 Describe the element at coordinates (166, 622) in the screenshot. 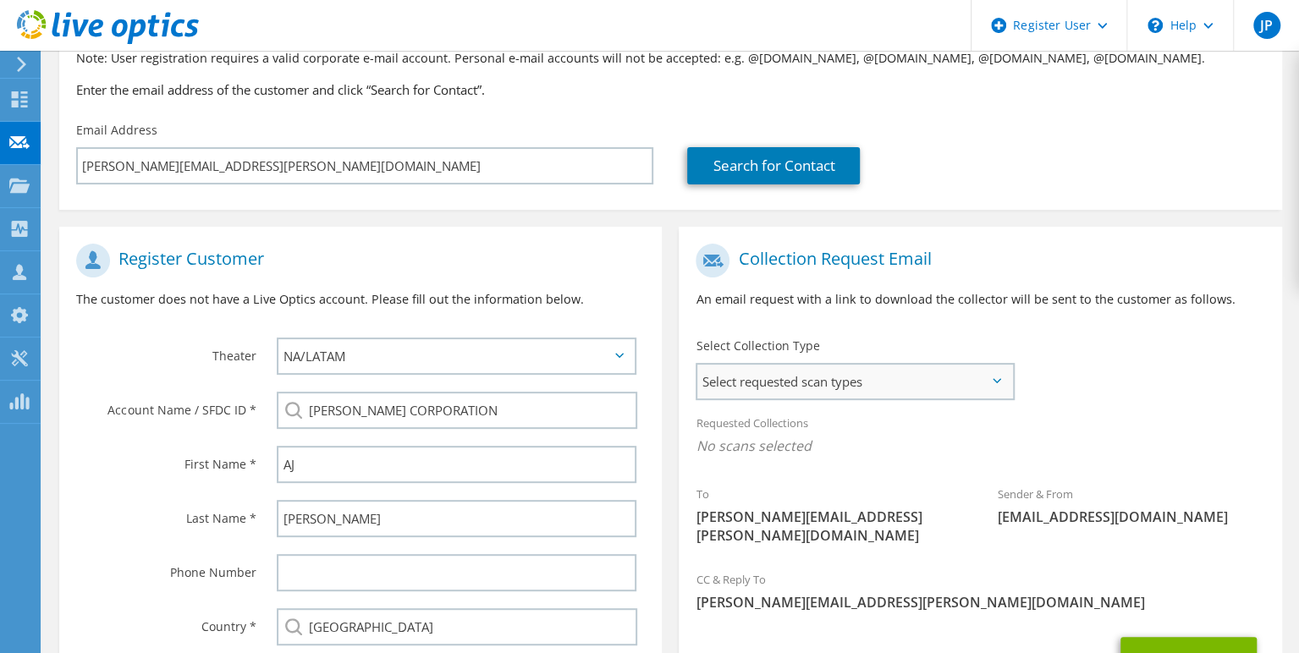

I see `label: Country *` at that location.